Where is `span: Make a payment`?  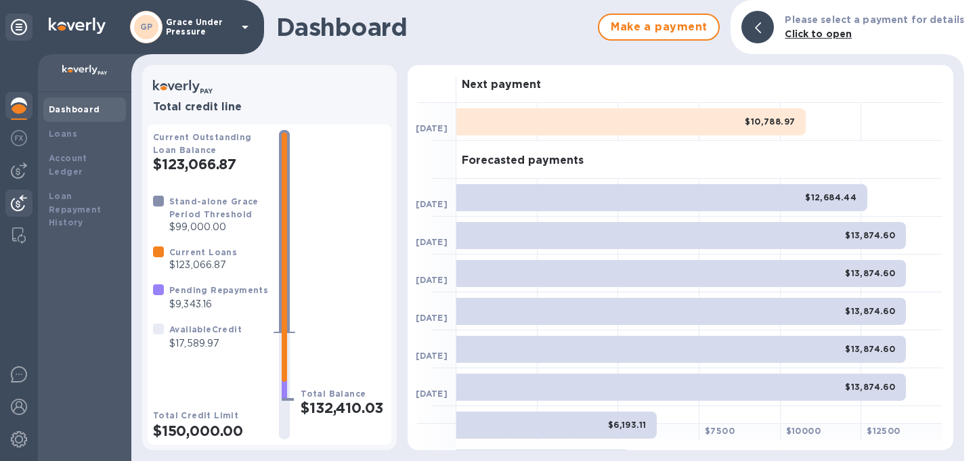
span: Make a payment is located at coordinates (659, 27).